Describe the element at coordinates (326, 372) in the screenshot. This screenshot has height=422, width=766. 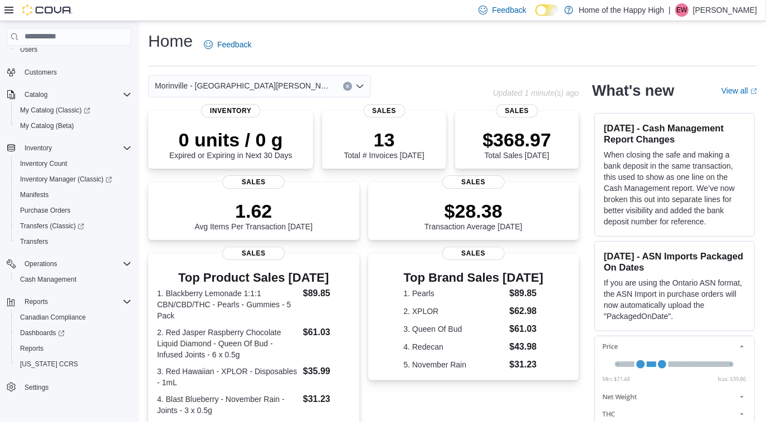
I see `dd: $35.99` at that location.